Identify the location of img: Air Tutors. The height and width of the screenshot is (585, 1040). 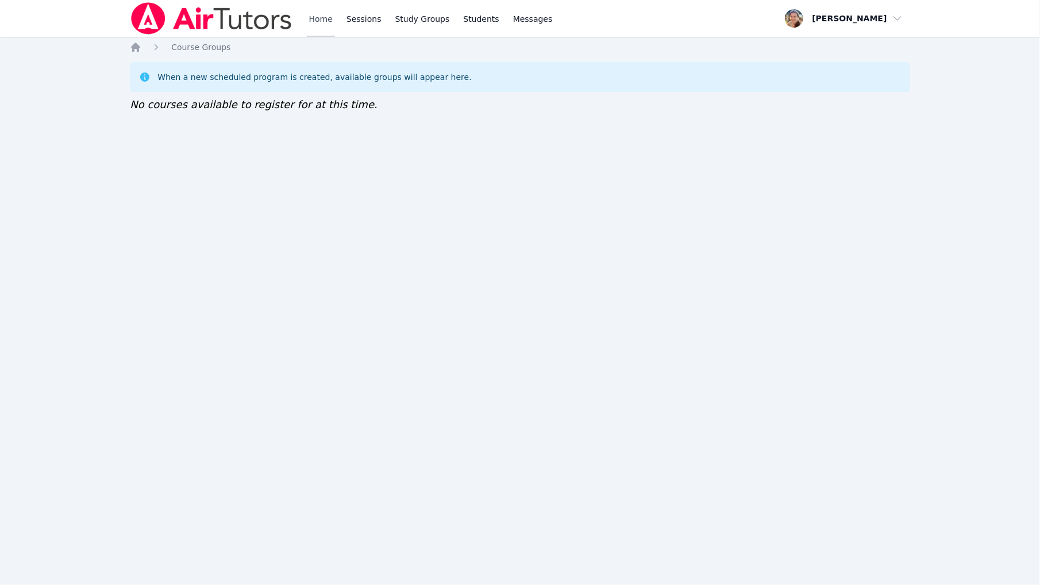
(211, 18).